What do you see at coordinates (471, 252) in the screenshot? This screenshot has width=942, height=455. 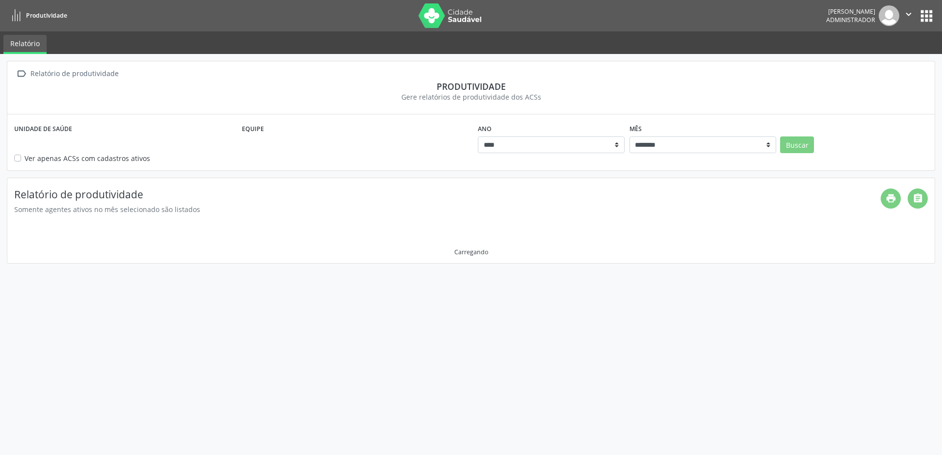 I see `div: Carregando` at bounding box center [471, 252].